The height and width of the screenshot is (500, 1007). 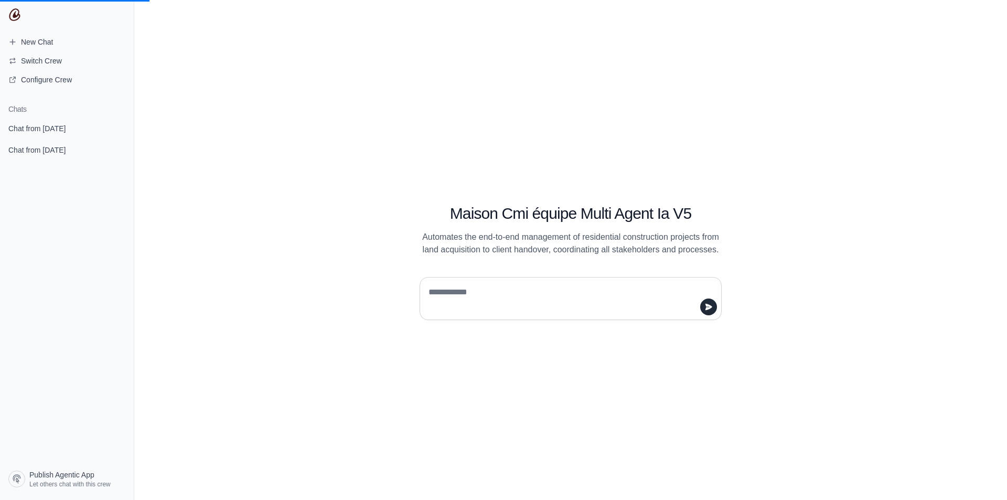 What do you see at coordinates (46, 80) in the screenshot?
I see `span: Configure Crew` at bounding box center [46, 80].